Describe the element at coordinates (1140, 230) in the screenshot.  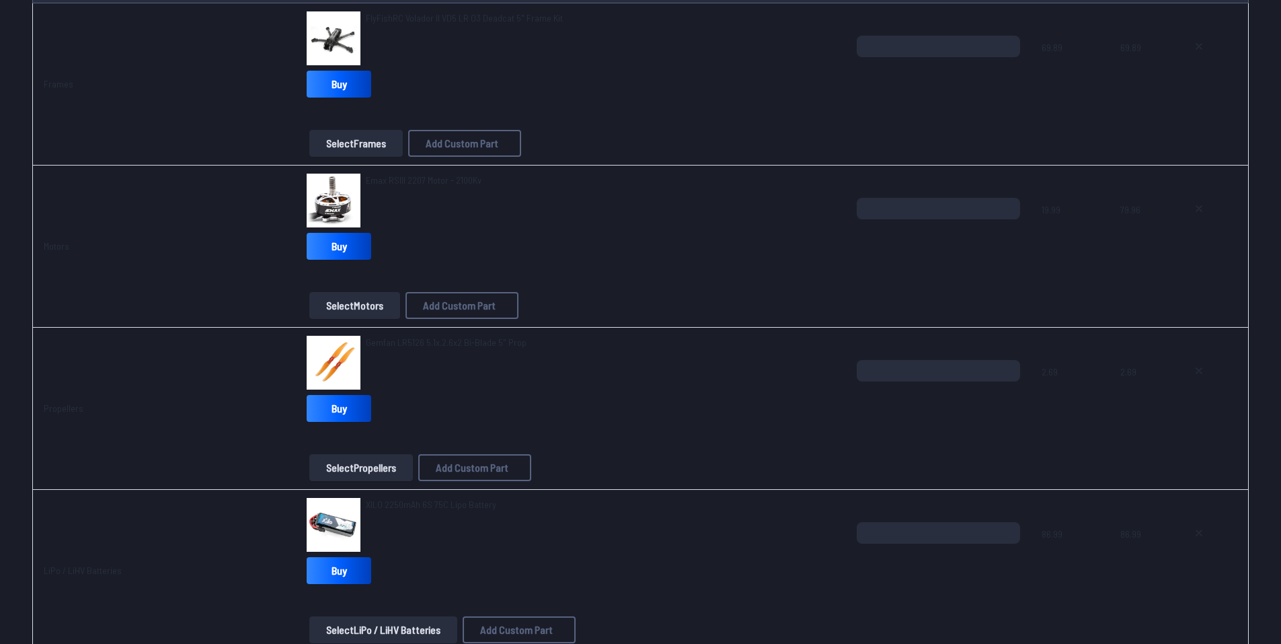
I see `span: 79.96` at that location.